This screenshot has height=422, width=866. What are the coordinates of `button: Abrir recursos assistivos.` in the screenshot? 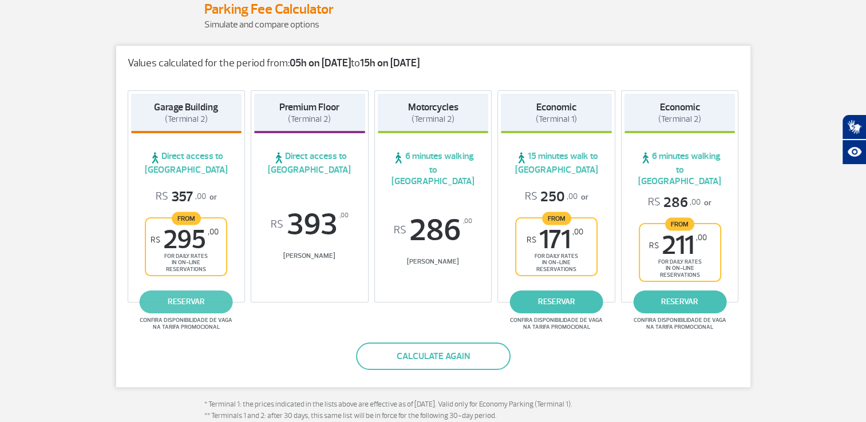 It's located at (854, 152).